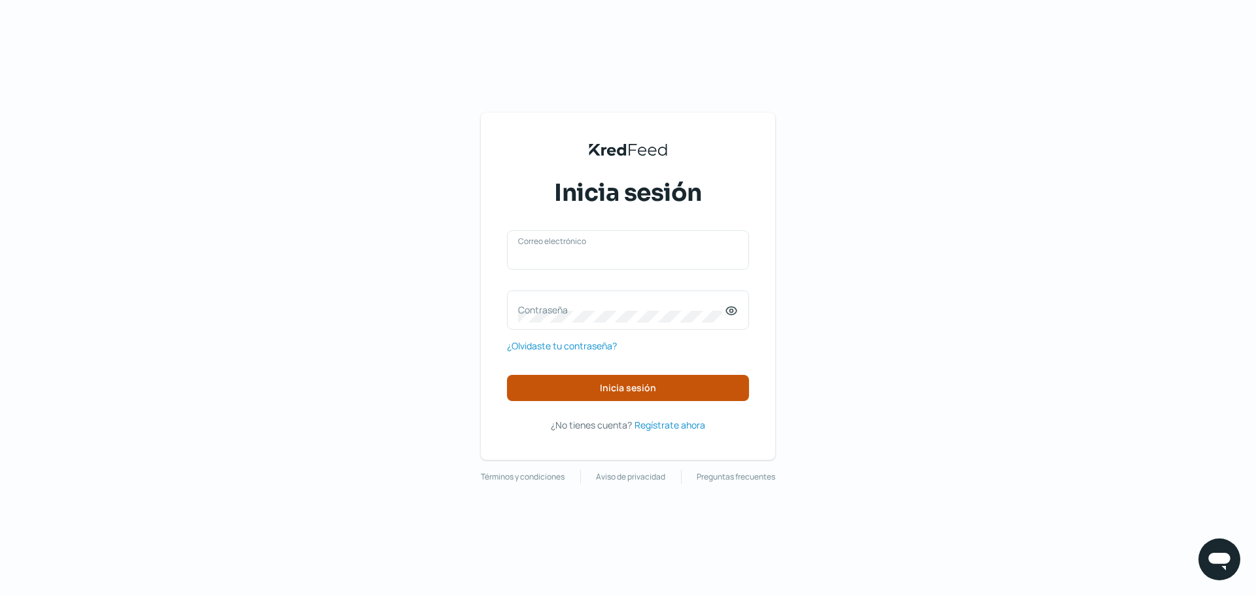 Image resolution: width=1256 pixels, height=596 pixels. Describe the element at coordinates (562, 345) in the screenshot. I see `a: ¿Olvidaste tu contraseña?` at that location.